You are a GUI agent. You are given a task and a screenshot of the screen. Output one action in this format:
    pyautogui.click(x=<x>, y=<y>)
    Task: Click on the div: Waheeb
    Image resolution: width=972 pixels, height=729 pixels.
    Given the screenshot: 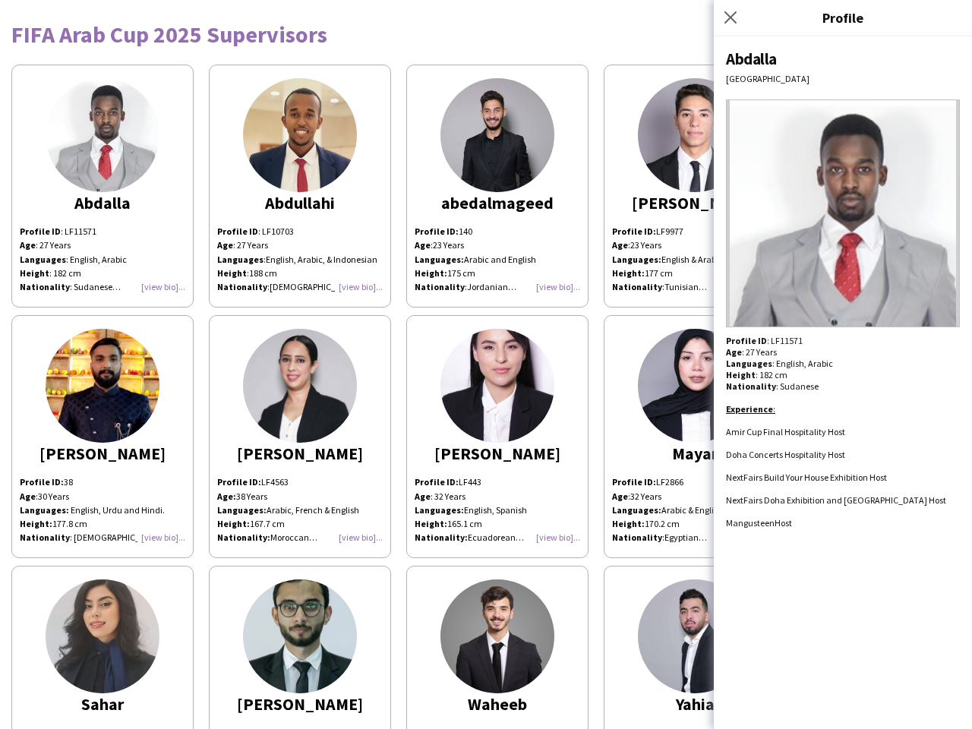 What is the action you would take?
    pyautogui.click(x=498, y=704)
    